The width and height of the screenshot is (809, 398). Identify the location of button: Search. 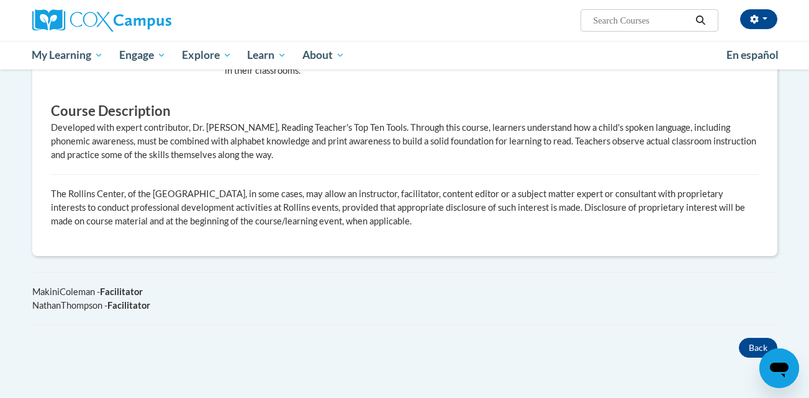
(700, 20).